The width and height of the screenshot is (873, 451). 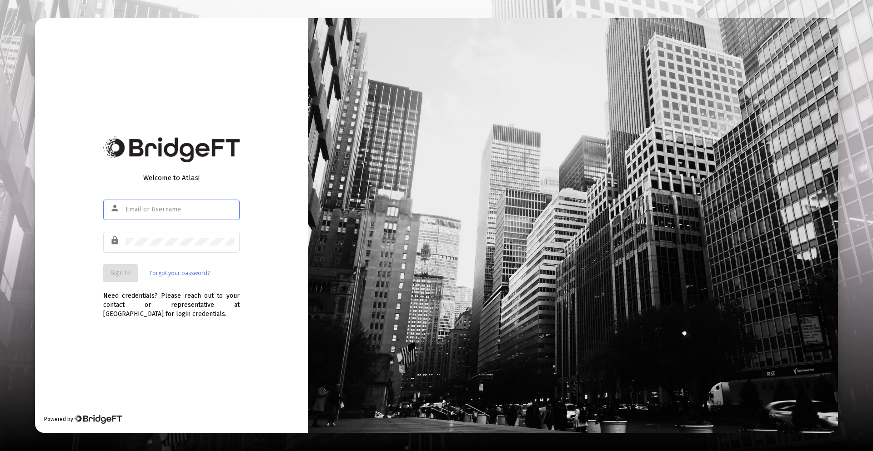 What do you see at coordinates (83, 419) in the screenshot?
I see `div: Powered by` at bounding box center [83, 419].